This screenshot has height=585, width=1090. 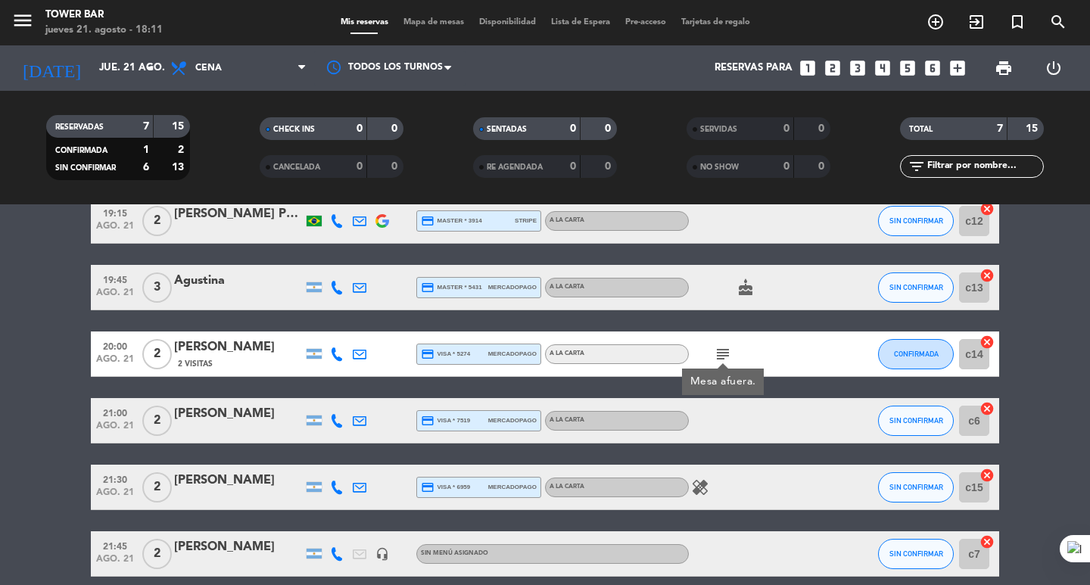 What do you see at coordinates (723, 382) in the screenshot?
I see `div: Mesa afuera.` at bounding box center [723, 382].